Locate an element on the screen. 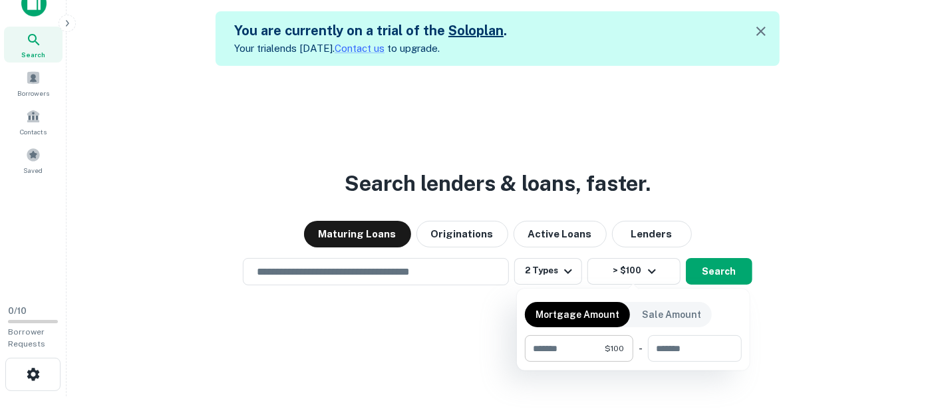  p: Mortgage Amount is located at coordinates (578, 315).